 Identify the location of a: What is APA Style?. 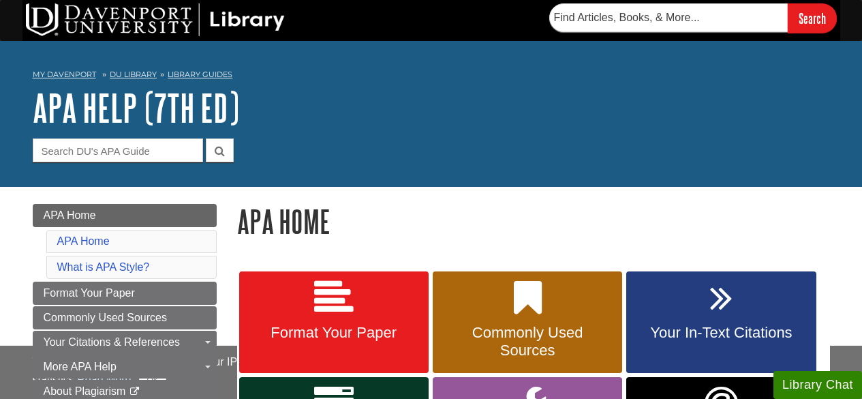
(104, 266).